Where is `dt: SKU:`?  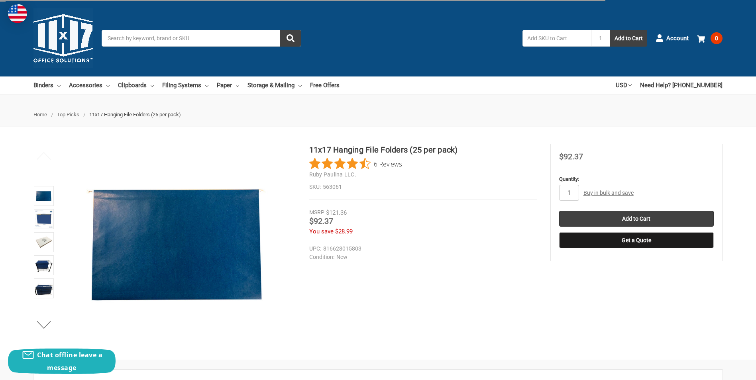
dt: SKU: is located at coordinates (315, 187).